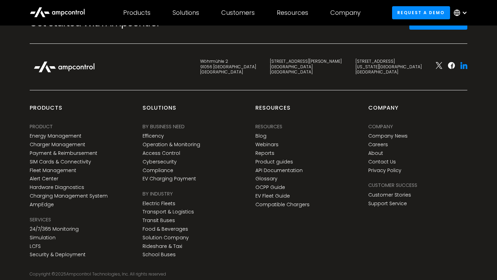 This screenshot has width=497, height=280. What do you see at coordinates (42, 205) in the screenshot?
I see `a: AmpEdge` at bounding box center [42, 205].